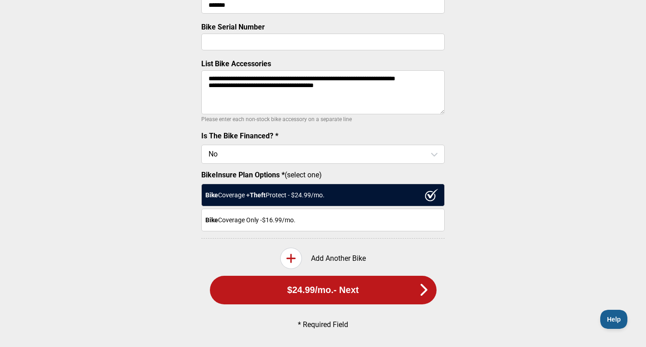 The image size is (646, 347). Describe the element at coordinates (323, 195) in the screenshot. I see `div: Coverage + Protect - $ 24.99 /mo.` at that location.